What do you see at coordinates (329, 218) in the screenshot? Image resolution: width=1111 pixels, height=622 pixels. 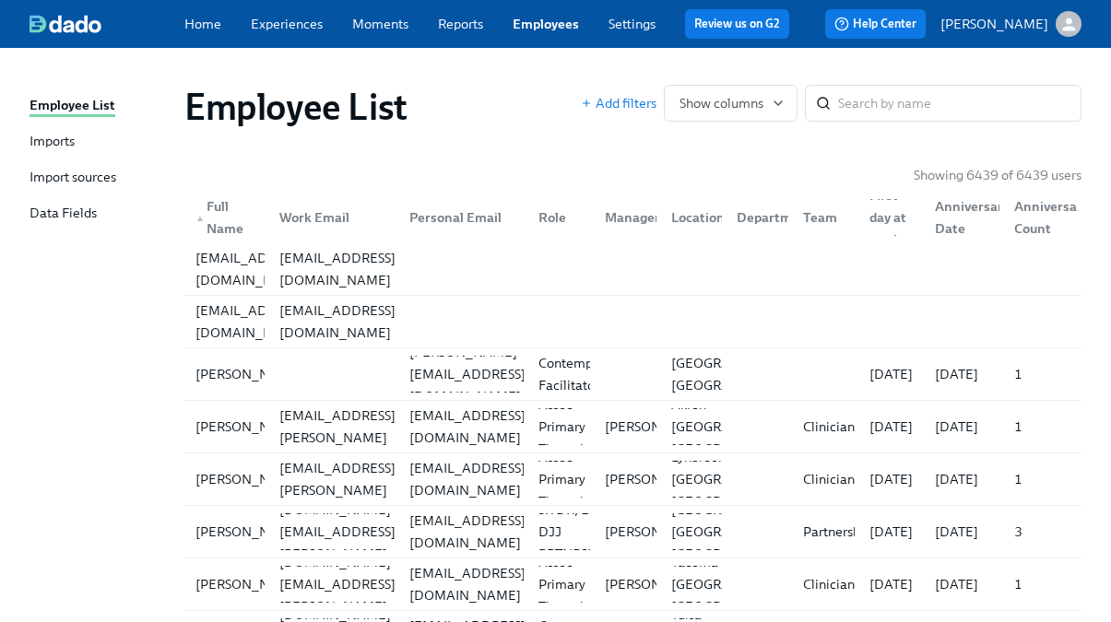 I see `div: Work Email` at bounding box center [329, 218].